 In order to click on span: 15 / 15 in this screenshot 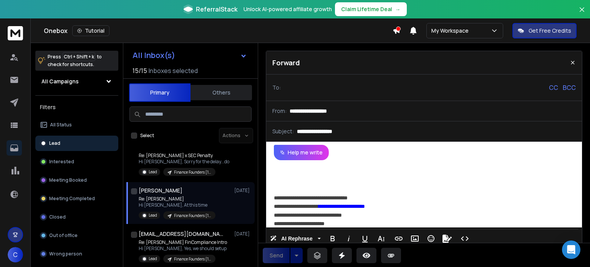, I will do `click(140, 71)`.